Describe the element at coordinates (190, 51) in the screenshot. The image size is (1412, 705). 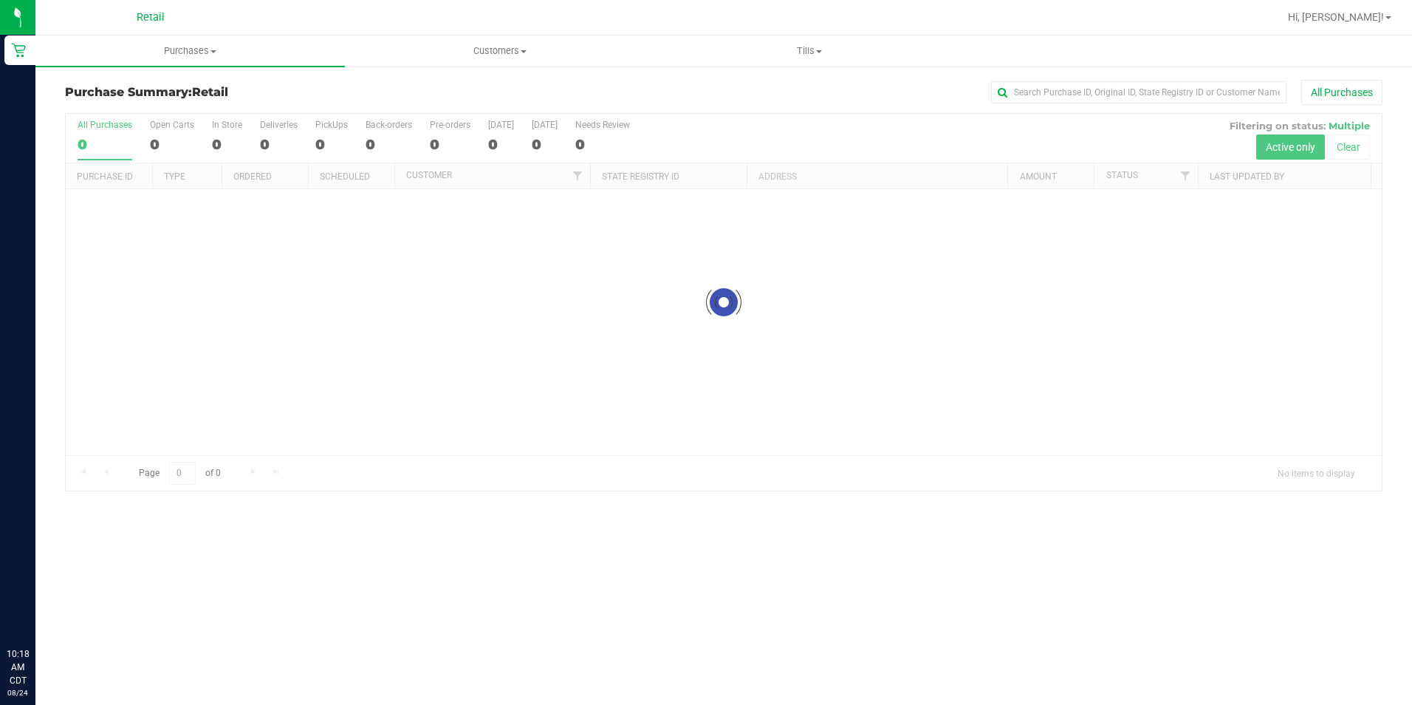
I see `a: Purchases` at that location.